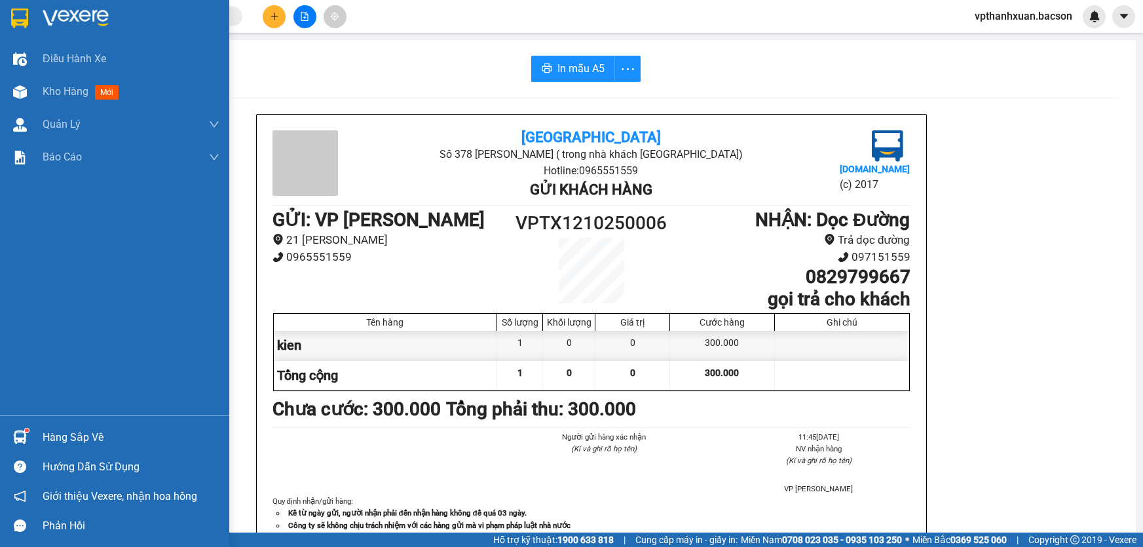  What do you see at coordinates (541, 409) in the screenshot?
I see `b: Tổng phải thu: 300.000` at bounding box center [541, 409].